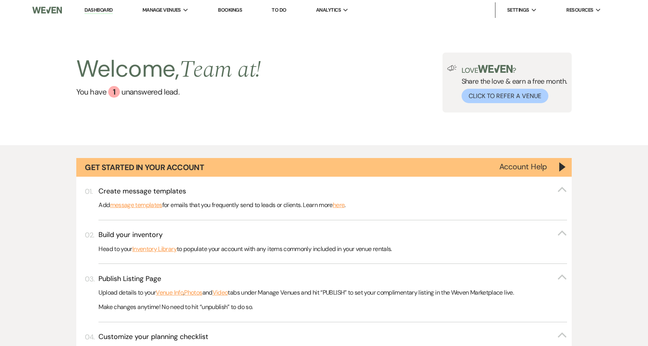 The height and width of the screenshot is (346, 648). What do you see at coordinates (332, 337) in the screenshot?
I see `button: Customize your planning checklist` at bounding box center [332, 337].